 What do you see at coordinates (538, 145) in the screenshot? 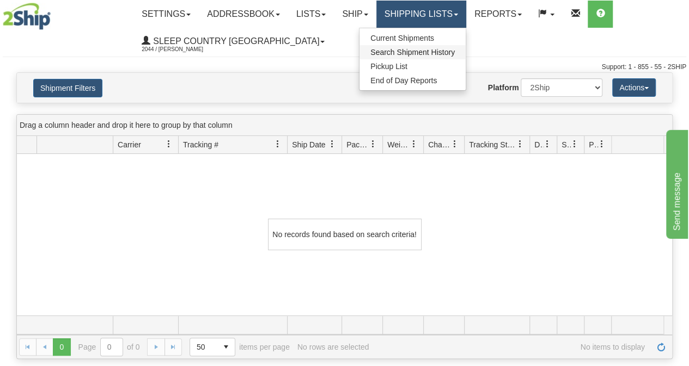
I see `span: Delivery Status` at bounding box center [538, 145].